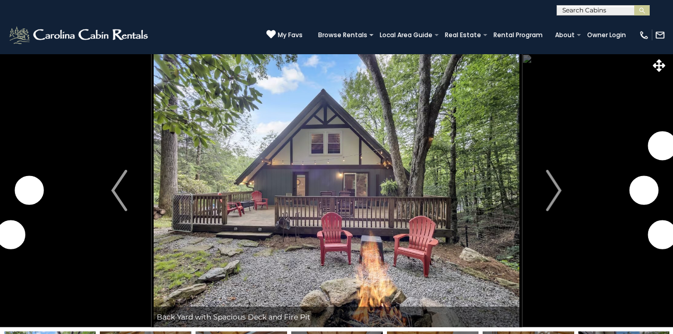 The width and height of the screenshot is (673, 334). I want to click on a: Local Area Guide, so click(406, 35).